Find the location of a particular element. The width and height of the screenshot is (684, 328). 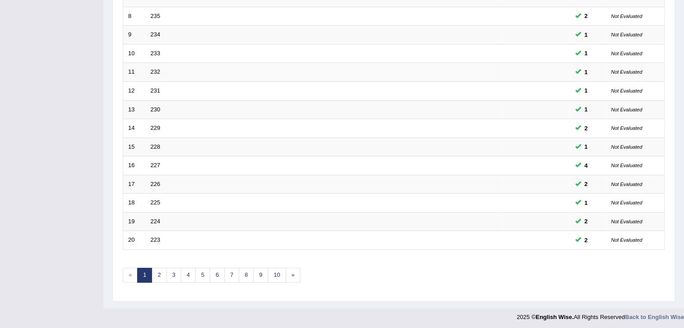

a: 5 is located at coordinates (202, 275).